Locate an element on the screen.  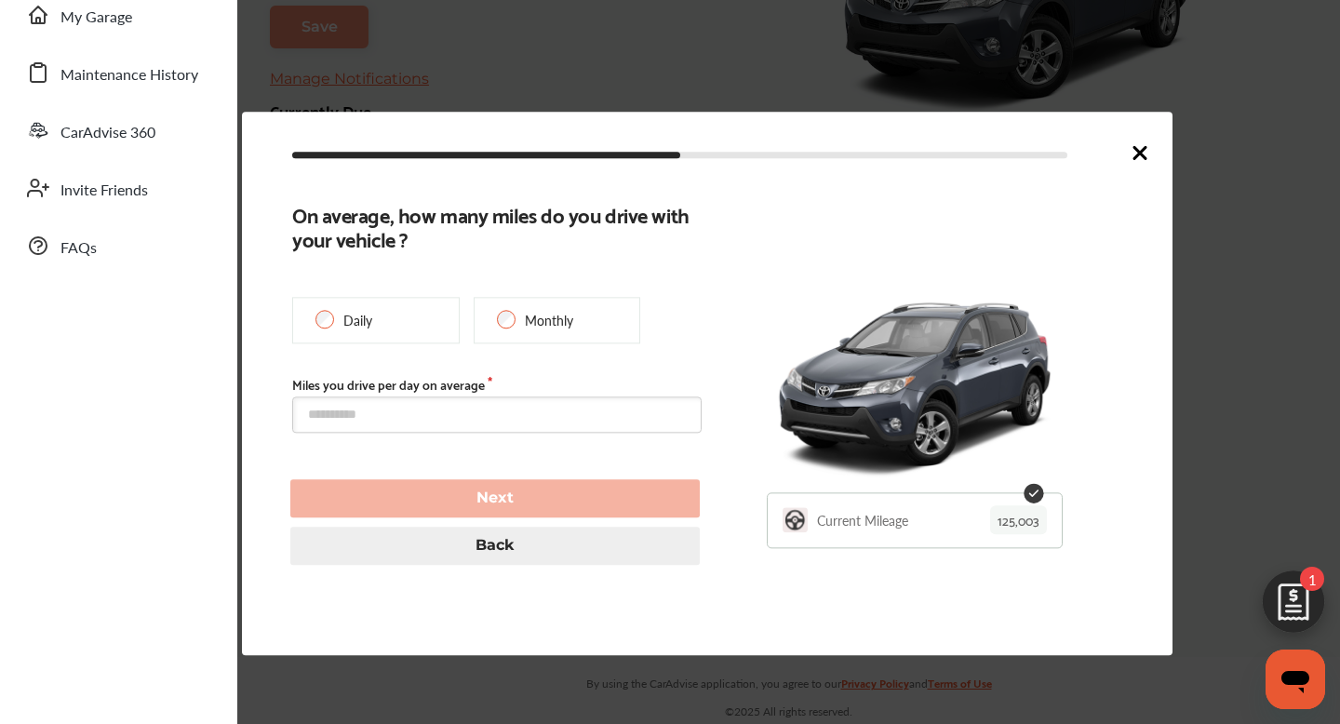
span: My Garage is located at coordinates (96, 18).